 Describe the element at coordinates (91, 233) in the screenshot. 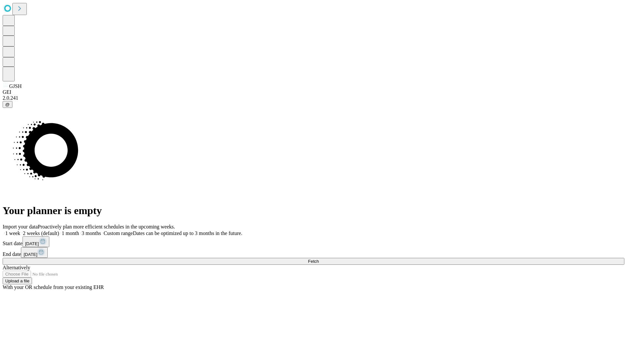

I see `span: 3 months` at that location.